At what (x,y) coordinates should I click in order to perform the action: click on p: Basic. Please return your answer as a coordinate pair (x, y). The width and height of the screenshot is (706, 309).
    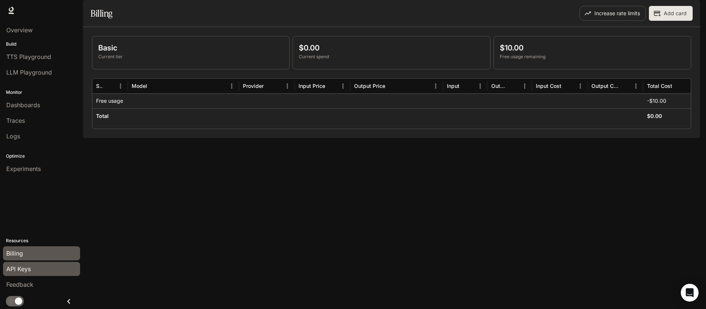
    Looking at the image, I should click on (191, 48).